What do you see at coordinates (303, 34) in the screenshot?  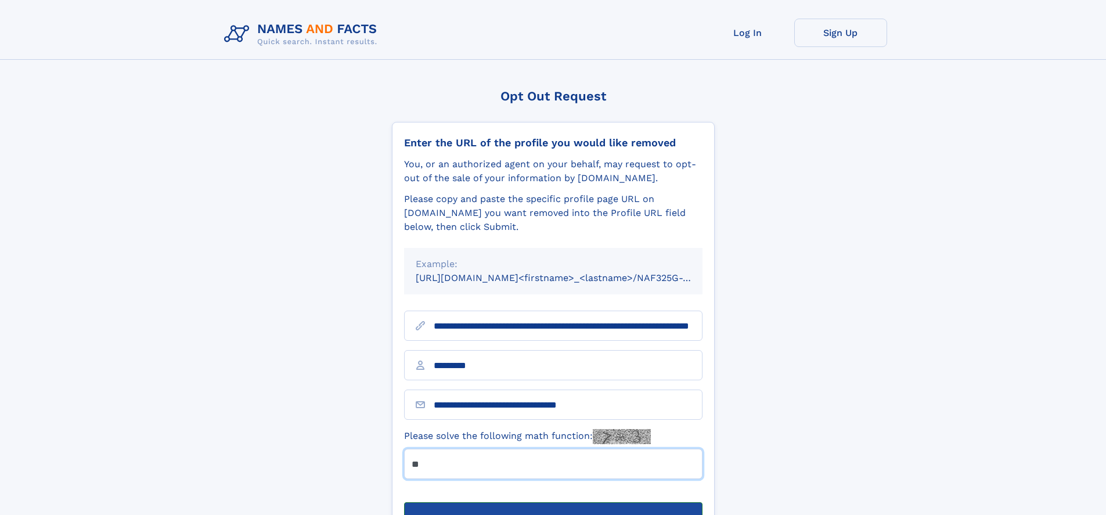 I see `img: Logo Names and Facts` at bounding box center [303, 34].